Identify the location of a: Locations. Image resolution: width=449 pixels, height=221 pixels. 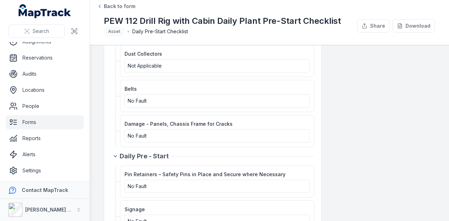
(45, 90).